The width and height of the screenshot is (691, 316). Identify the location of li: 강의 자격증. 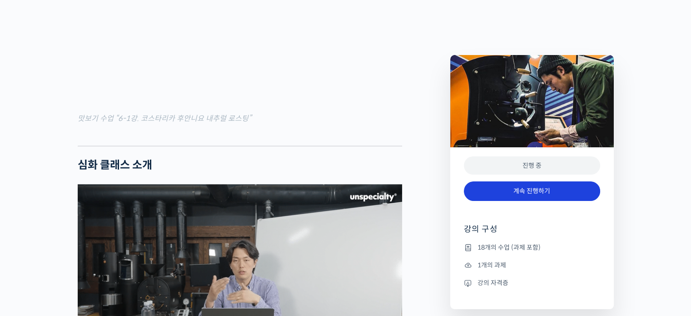
(532, 282).